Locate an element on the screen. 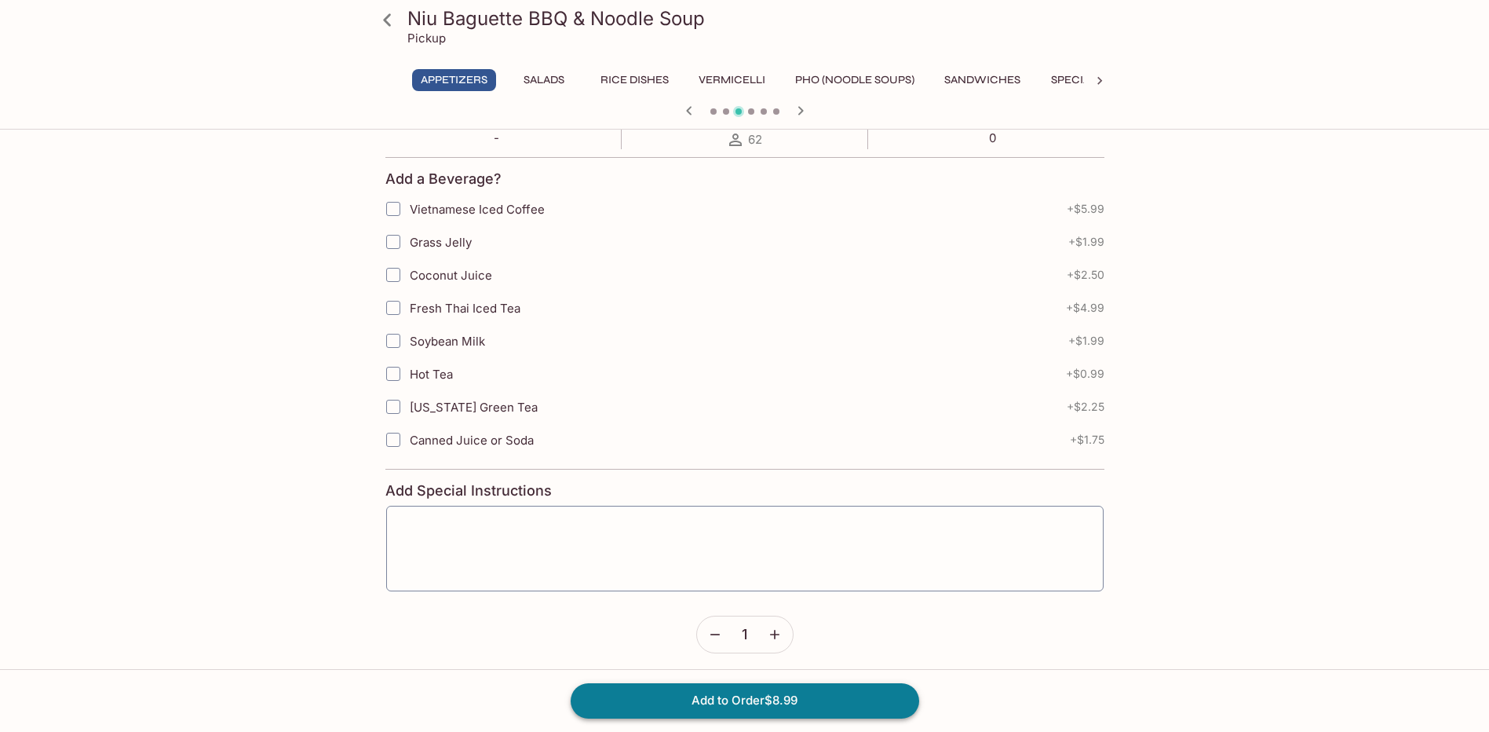  button: Sandwiches is located at coordinates (982, 80).